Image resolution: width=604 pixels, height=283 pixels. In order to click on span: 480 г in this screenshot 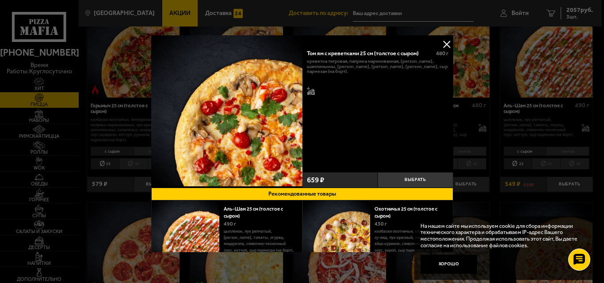, I will do `click(442, 53)`.